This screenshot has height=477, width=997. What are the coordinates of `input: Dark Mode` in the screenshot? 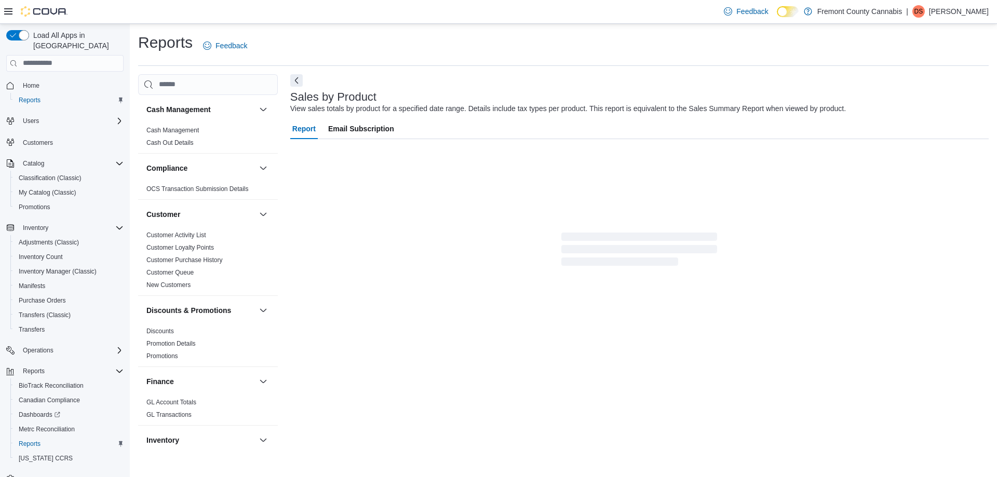 It's located at (787, 11).